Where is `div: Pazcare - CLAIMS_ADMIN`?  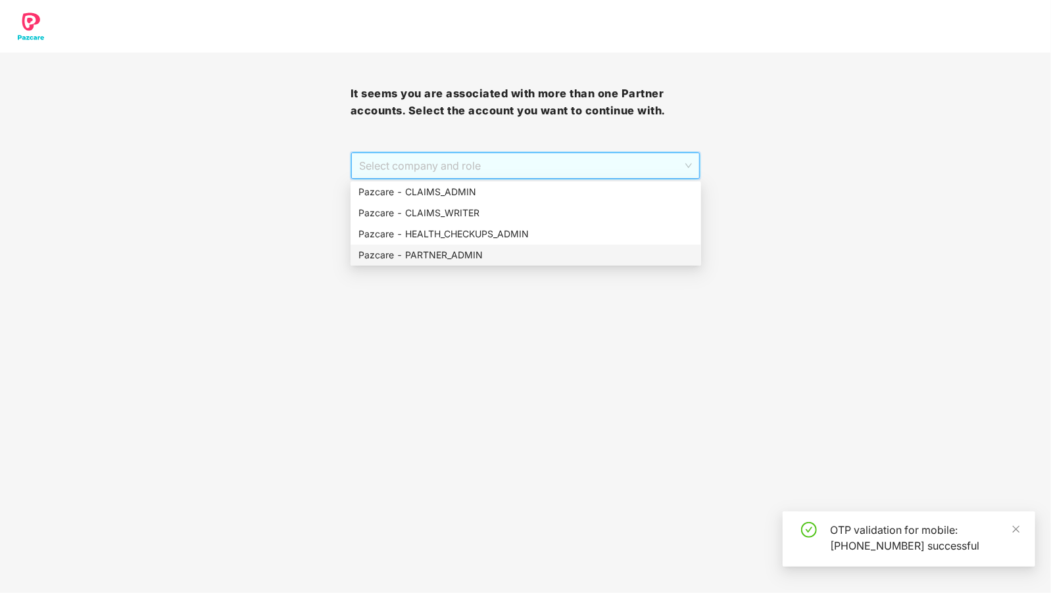 div: Pazcare - CLAIMS_ADMIN is located at coordinates (525, 192).